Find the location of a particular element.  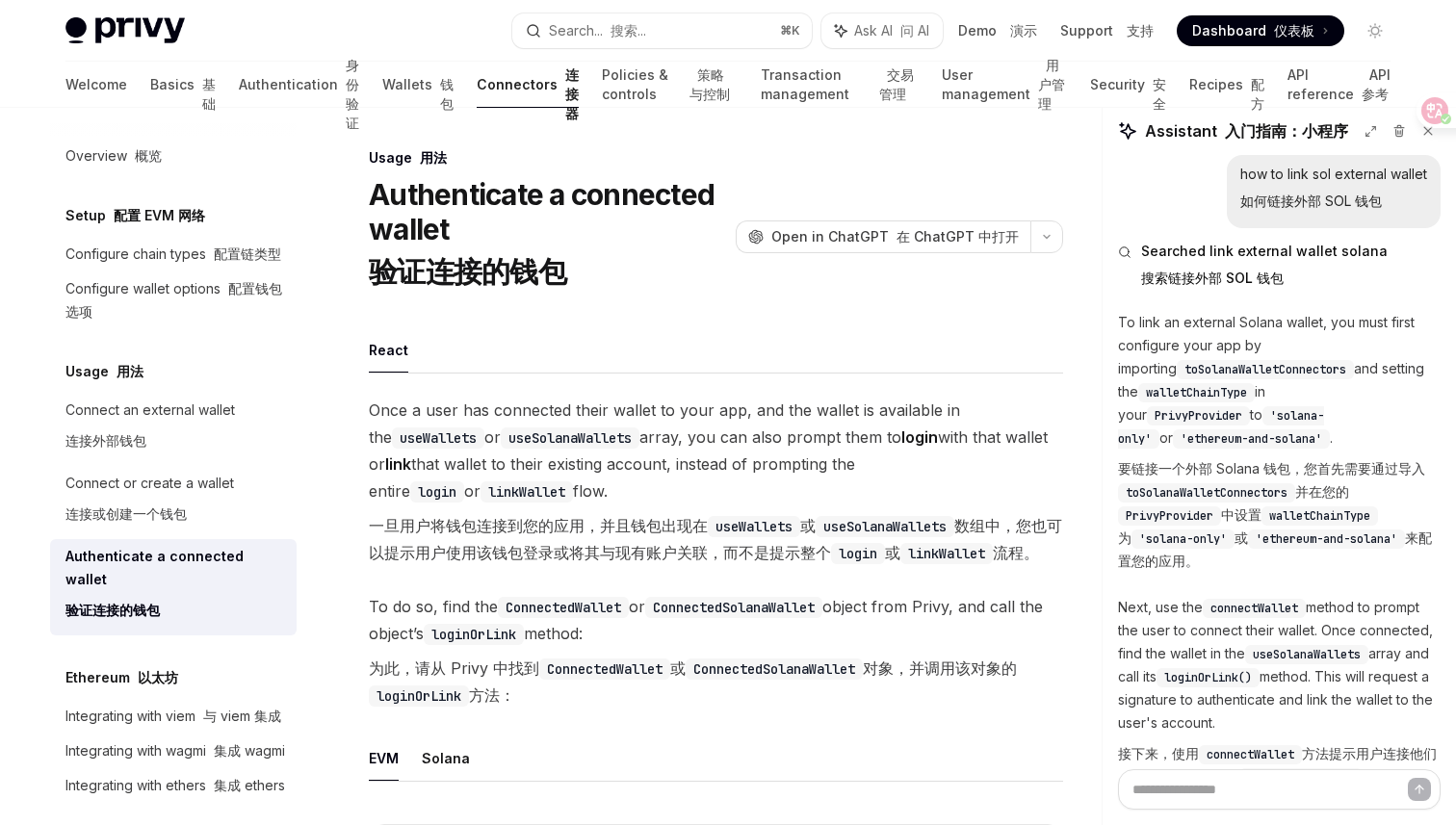

font: 演示 is located at coordinates (1023, 29).